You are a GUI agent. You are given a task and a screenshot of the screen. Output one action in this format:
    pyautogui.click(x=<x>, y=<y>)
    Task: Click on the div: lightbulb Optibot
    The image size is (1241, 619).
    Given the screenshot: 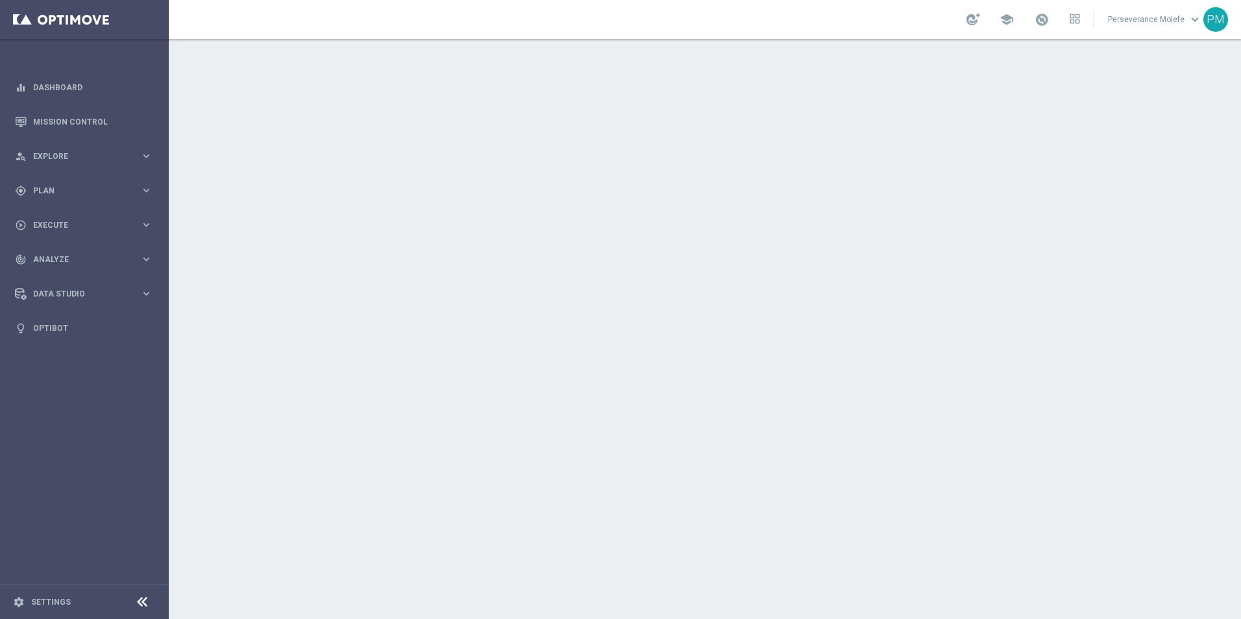 What is the action you would take?
    pyautogui.click(x=84, y=328)
    